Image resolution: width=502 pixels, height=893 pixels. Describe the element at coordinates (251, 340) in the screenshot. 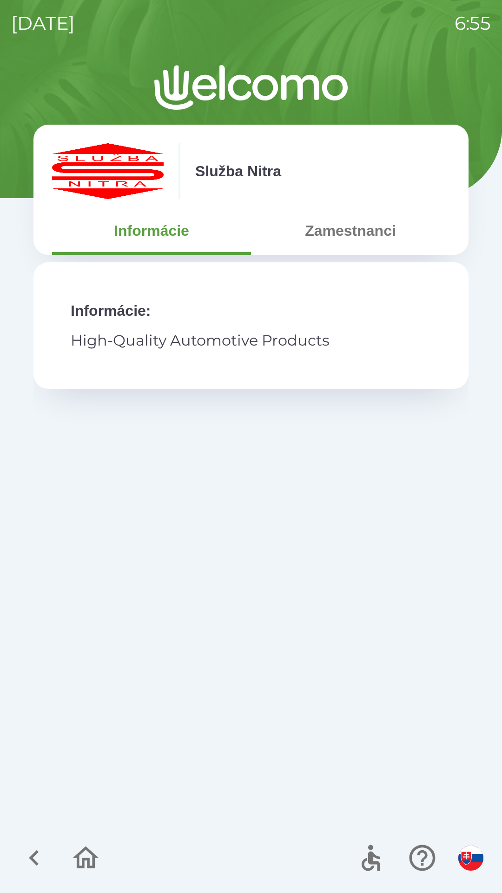

I see `p: High-Quality Automotive Products` at that location.